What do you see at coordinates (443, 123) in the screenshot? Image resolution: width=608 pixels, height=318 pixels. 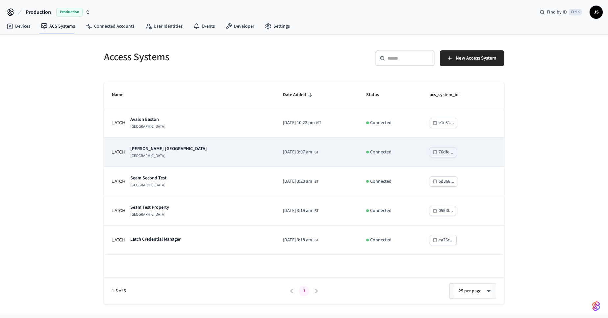 I see `button: e1e31...` at bounding box center [443, 123].